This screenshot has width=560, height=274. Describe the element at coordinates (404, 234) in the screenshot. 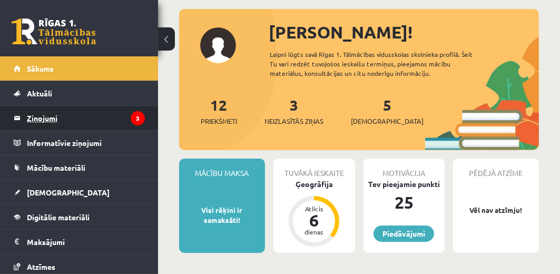

I see `a: Piedāvājumi` at that location.